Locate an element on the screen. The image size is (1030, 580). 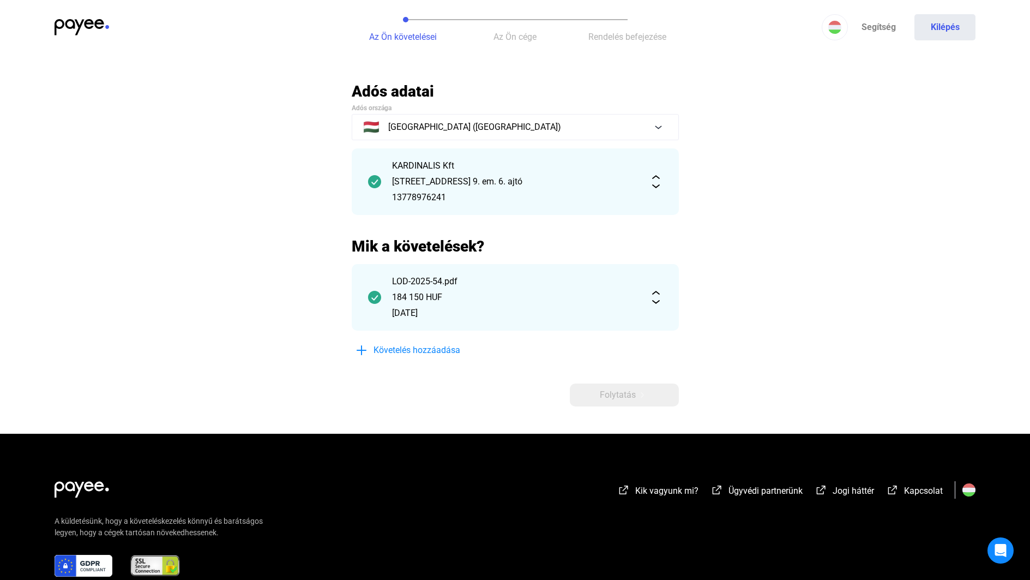
img: arrow-right-white is located at coordinates (643, 395).